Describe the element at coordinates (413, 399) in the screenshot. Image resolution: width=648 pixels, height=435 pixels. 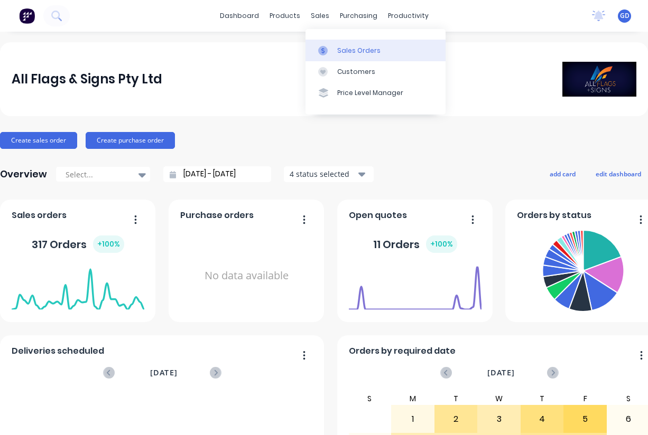
I see `div: M` at that location.